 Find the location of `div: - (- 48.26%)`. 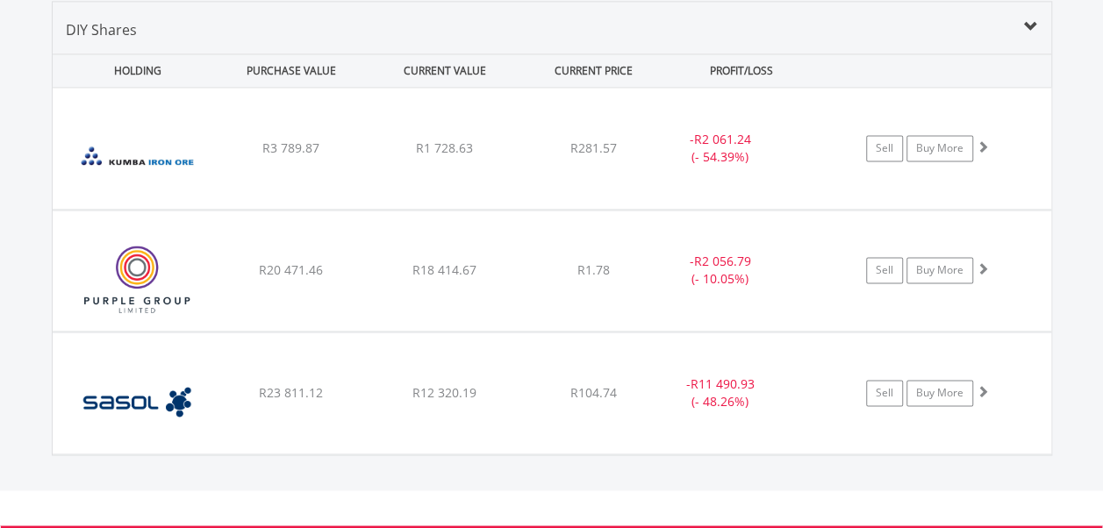

div: - (- 48.26%) is located at coordinates (720, 393).